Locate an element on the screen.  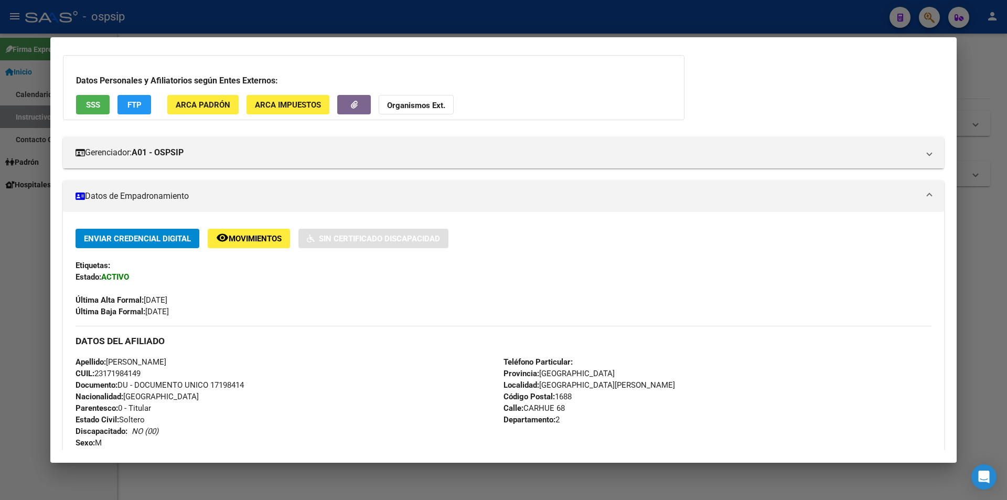
strong: Organismos Ext. is located at coordinates (416, 105).